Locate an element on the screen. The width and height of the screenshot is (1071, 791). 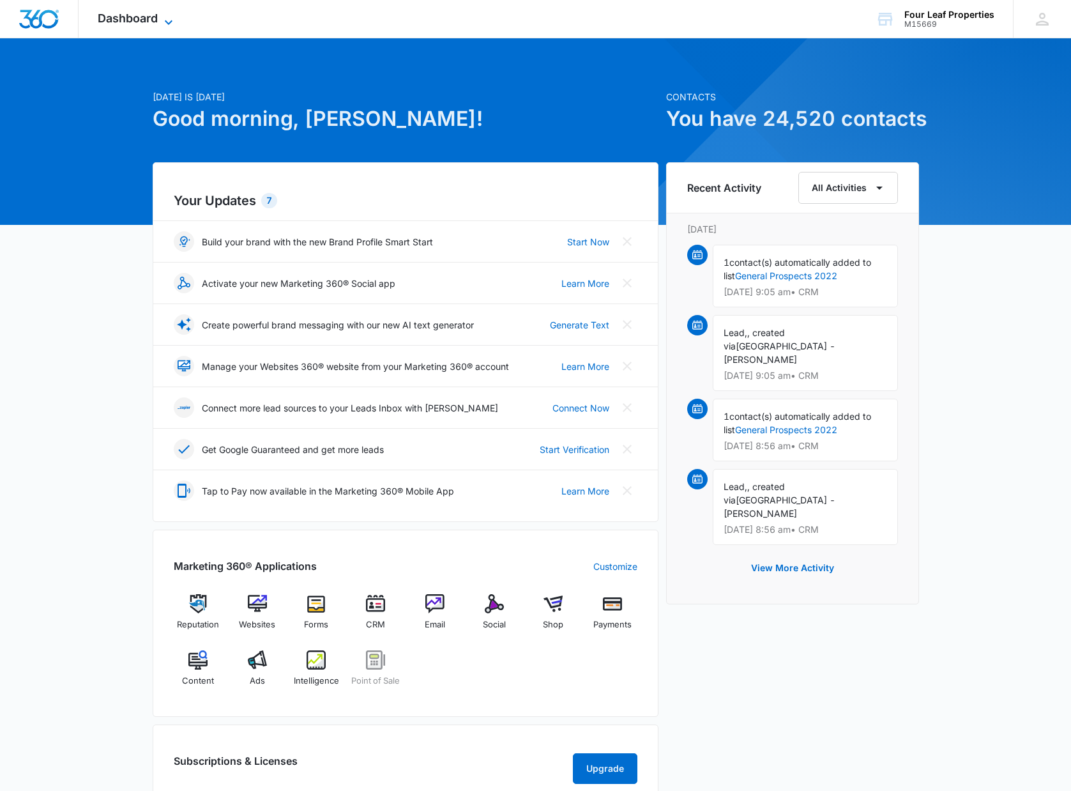
span: Shop is located at coordinates (553, 625).